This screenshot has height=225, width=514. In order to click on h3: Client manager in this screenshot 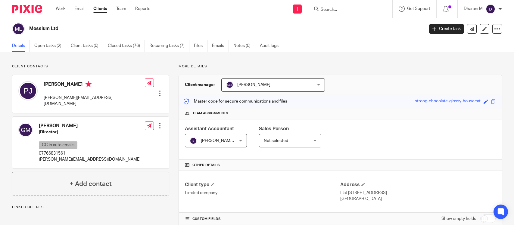, I will do `click(200, 85)`.